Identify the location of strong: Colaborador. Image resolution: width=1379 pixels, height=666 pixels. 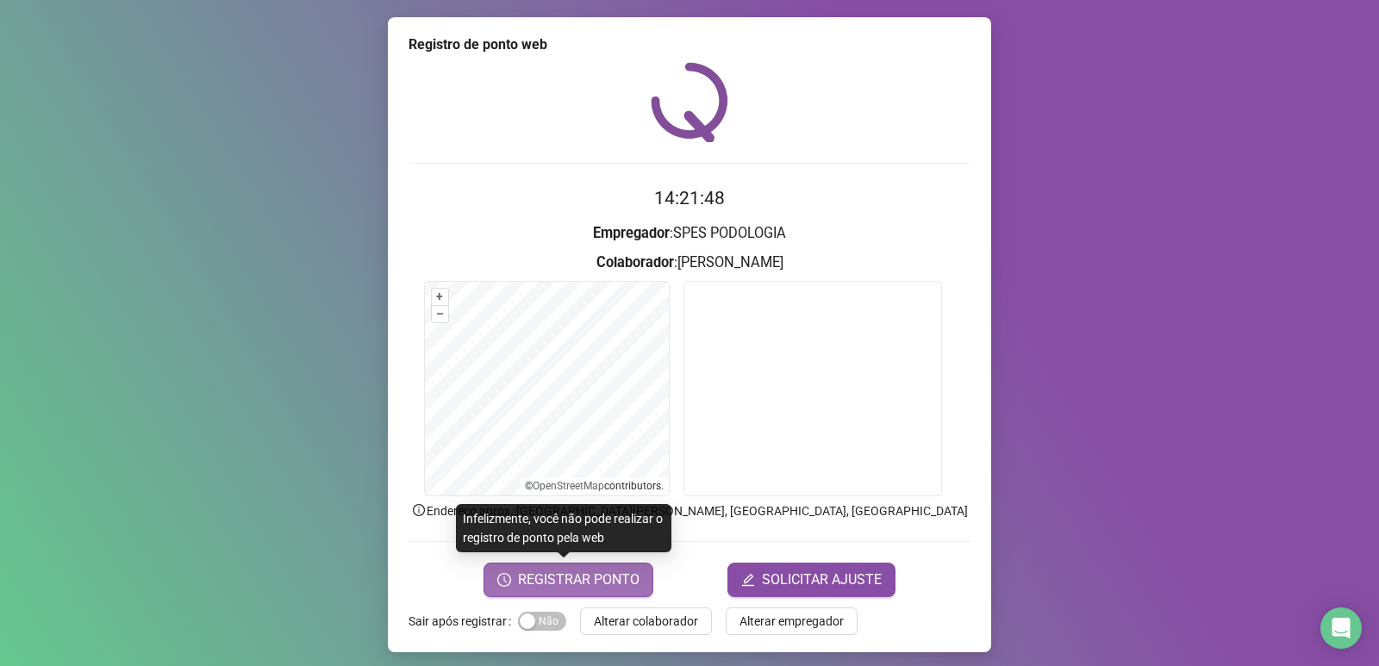
(635, 262).